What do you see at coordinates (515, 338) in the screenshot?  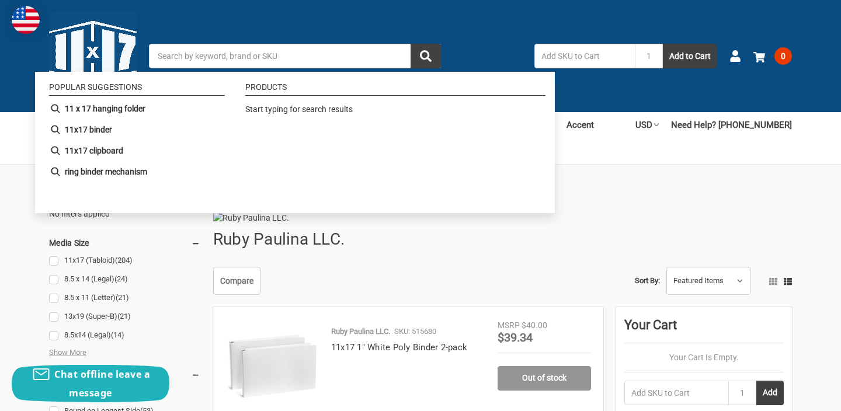 I see `span: $39.34` at bounding box center [515, 338].